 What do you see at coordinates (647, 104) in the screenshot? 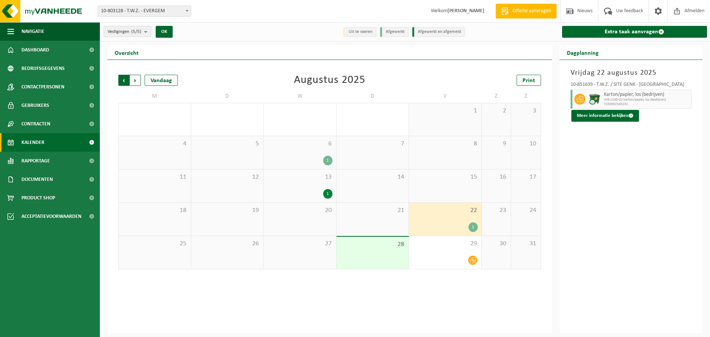
I see `span: T250002345232` at bounding box center [647, 104].